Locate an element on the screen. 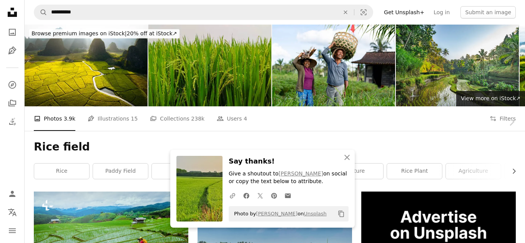 The image size is (525, 243). a: Users 4 is located at coordinates (232, 119).